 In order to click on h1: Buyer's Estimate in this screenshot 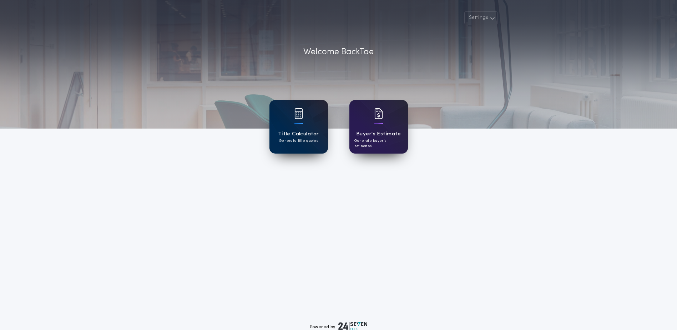, I will do `click(378, 134)`.